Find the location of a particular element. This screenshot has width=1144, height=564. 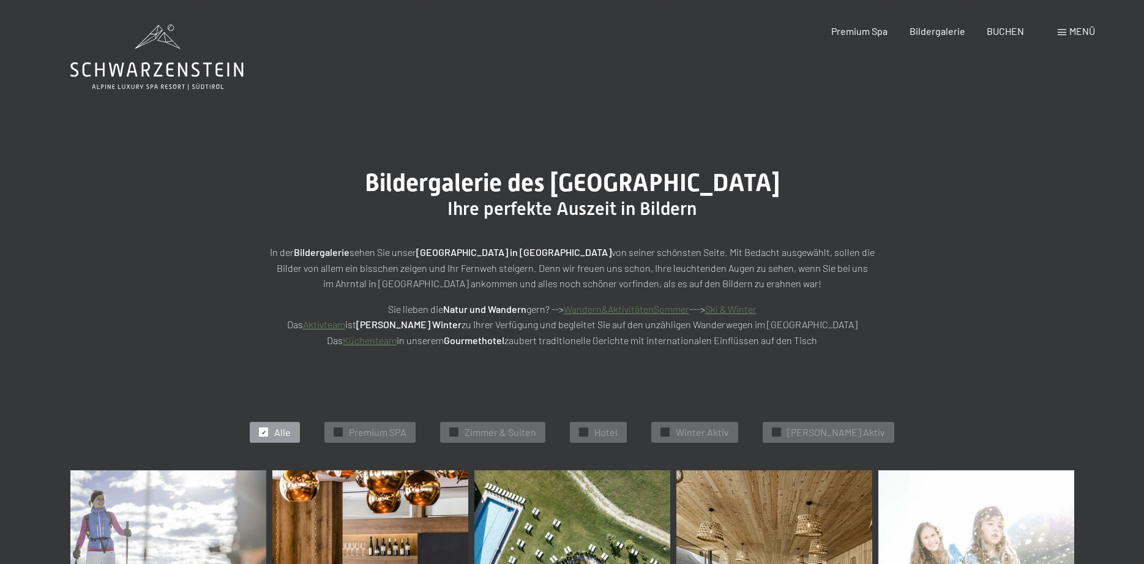

span: Premium SPA is located at coordinates (378, 432).